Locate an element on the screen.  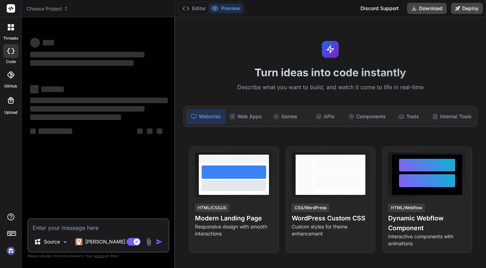
button: Preview is located at coordinates (226, 8).